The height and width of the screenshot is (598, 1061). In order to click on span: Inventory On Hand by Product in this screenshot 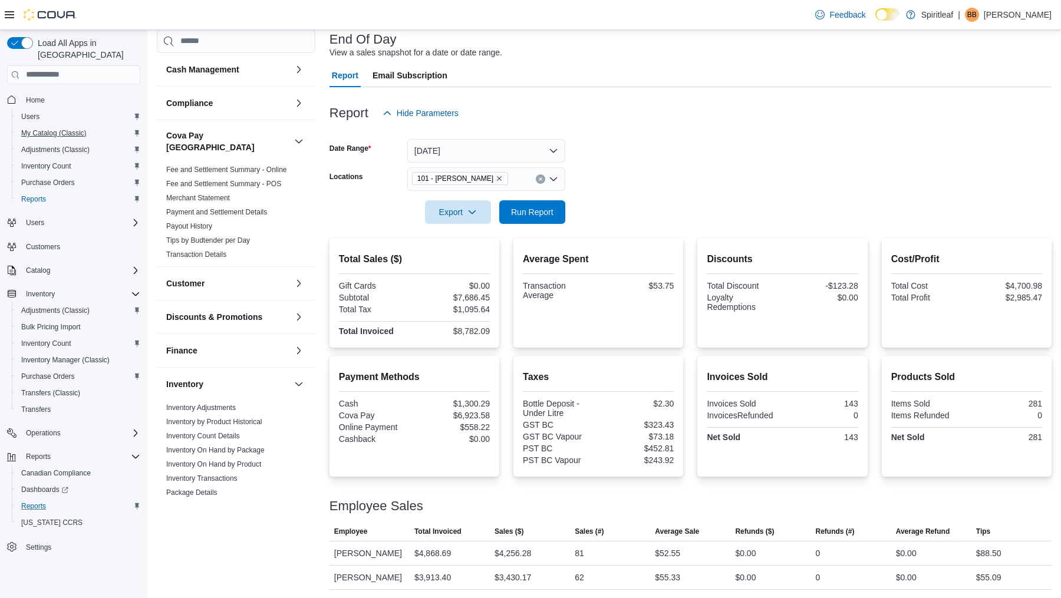, I will do `click(213, 465)`.